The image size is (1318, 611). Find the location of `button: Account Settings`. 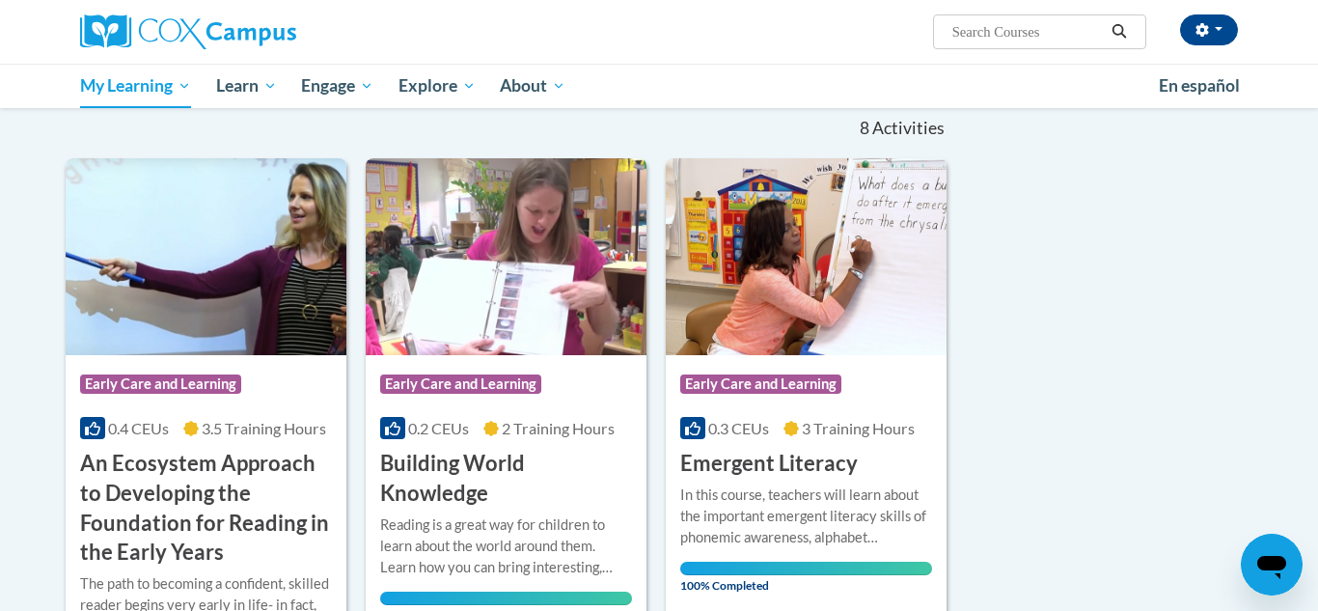

button: Account Settings is located at coordinates (1209, 30).